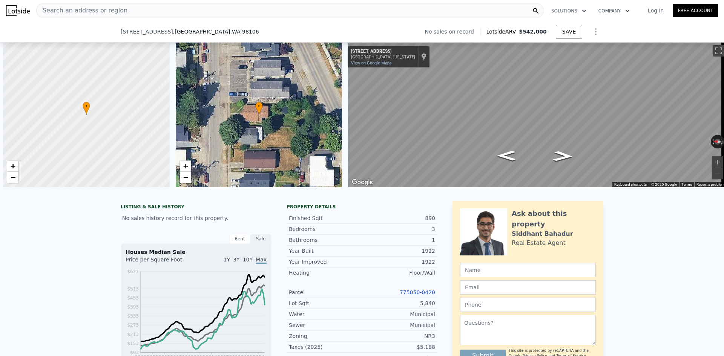 The width and height of the screenshot is (724, 356). Describe the element at coordinates (261, 239) in the screenshot. I see `div: Sale` at that location.